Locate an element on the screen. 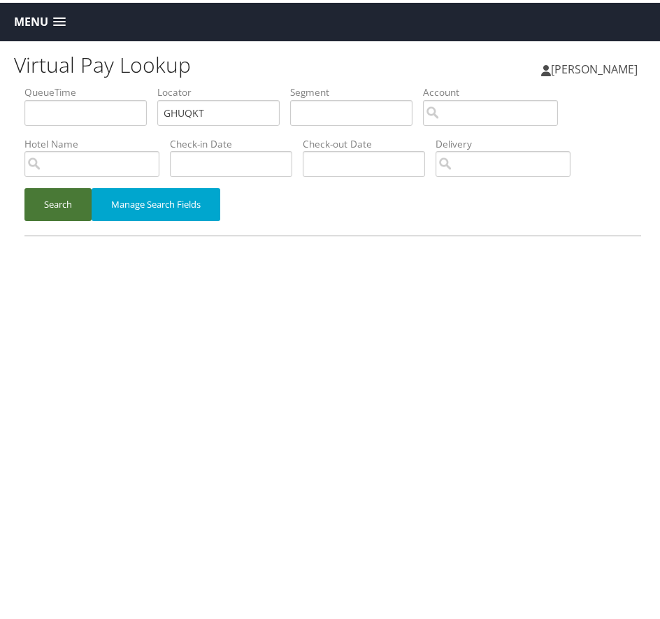 This screenshot has width=660, height=619. label: Locator is located at coordinates (224, 90).